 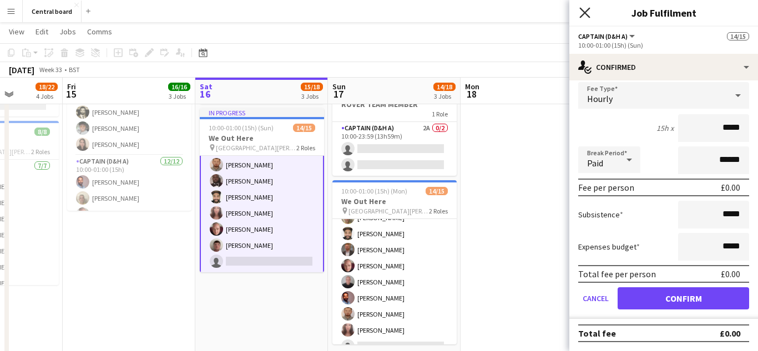 What do you see at coordinates (394, 129) in the screenshot?
I see `app-job-card: 10:00-23:59 (13h59m)0/2ROVER TEAM MEMBER1 RoleCaptain (D&H A)2A0/210:00-23:59 (13h59m)` at bounding box center [394, 129].